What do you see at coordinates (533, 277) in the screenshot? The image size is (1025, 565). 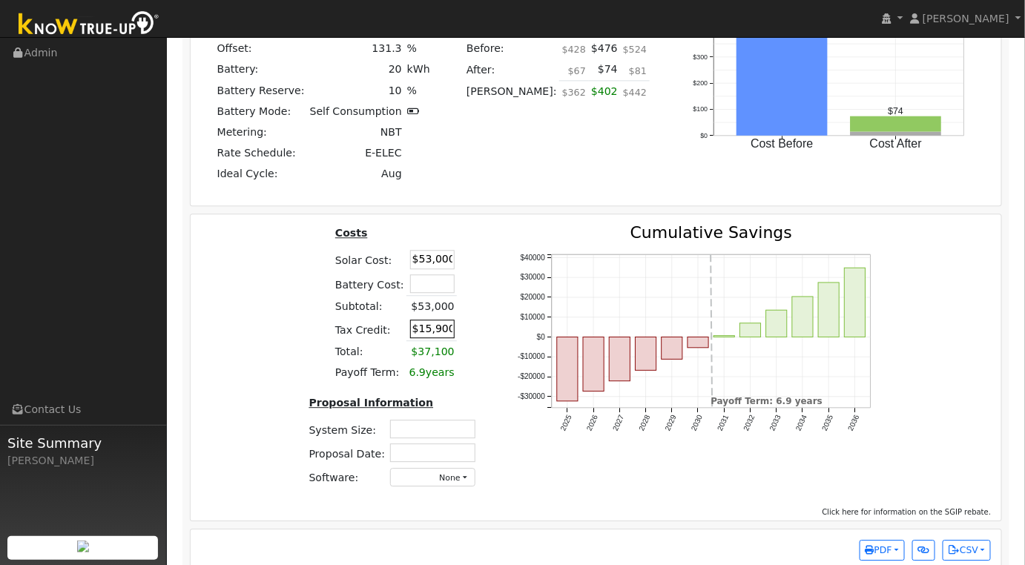 I see `text: $30000` at bounding box center [533, 277].